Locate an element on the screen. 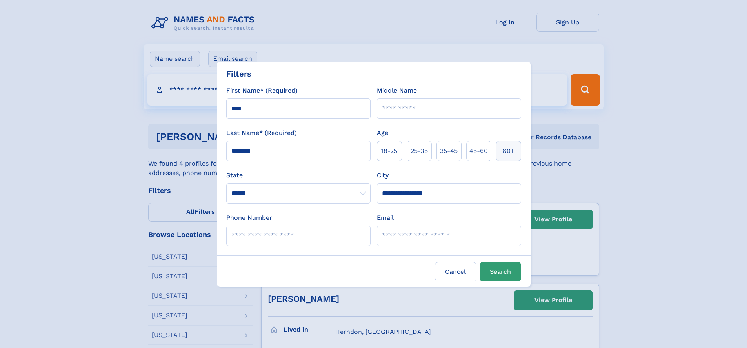 This screenshot has height=348, width=747. label: Last Name* (Required) is located at coordinates (261, 133).